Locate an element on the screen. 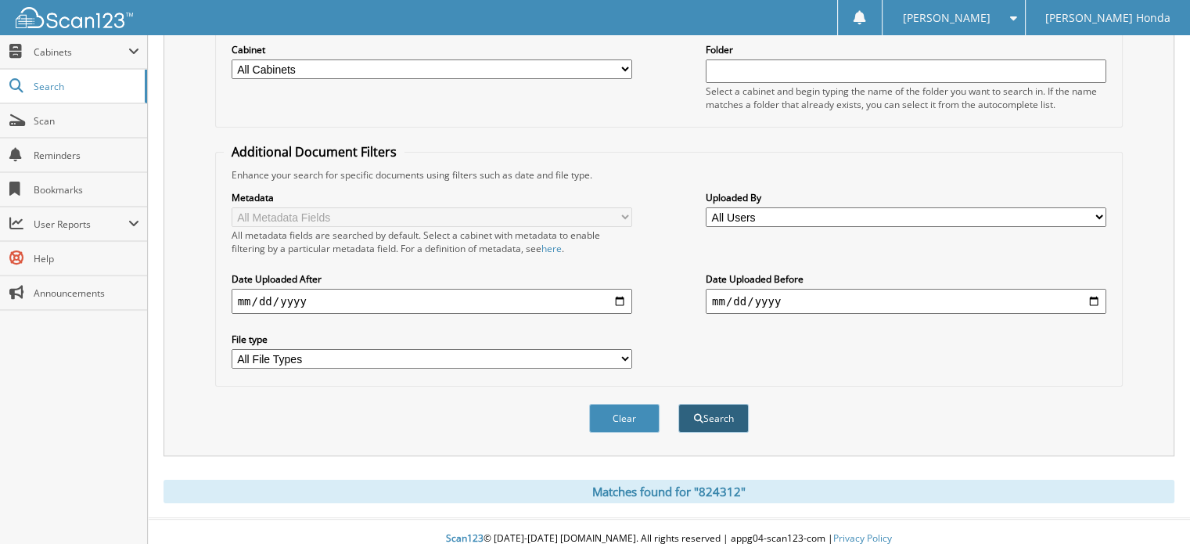 The image size is (1190, 544). span: User Reports is located at coordinates (81, 224).